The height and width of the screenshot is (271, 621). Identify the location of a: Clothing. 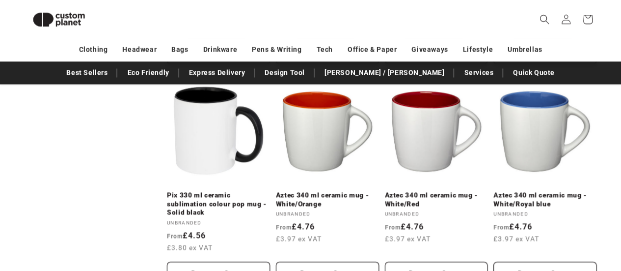
(93, 49).